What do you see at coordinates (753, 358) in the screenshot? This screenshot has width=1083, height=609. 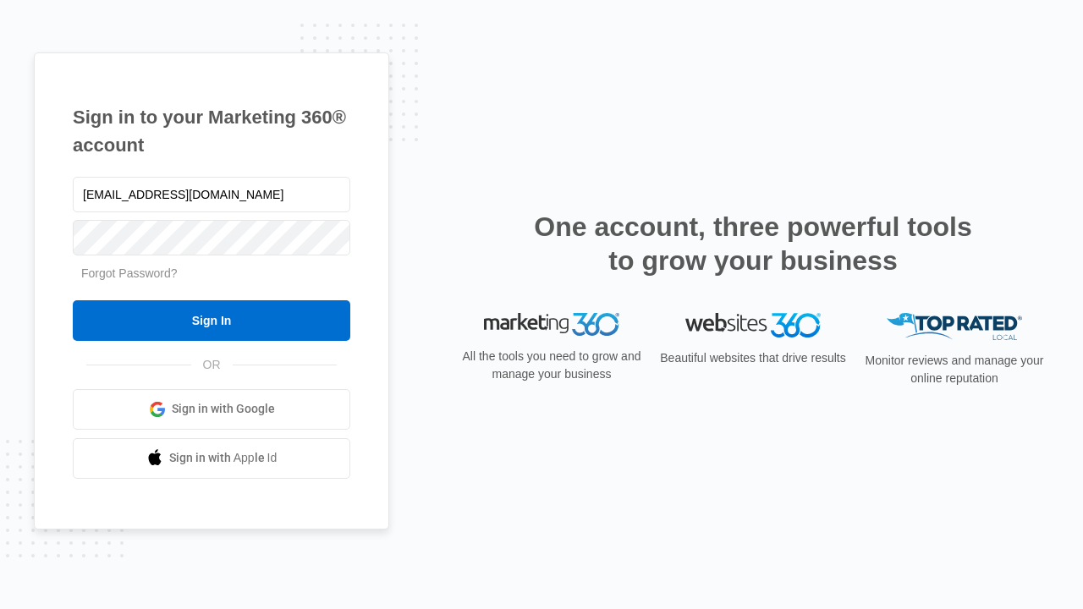 I see `p: Beautiful websites that drive results` at bounding box center [753, 358].